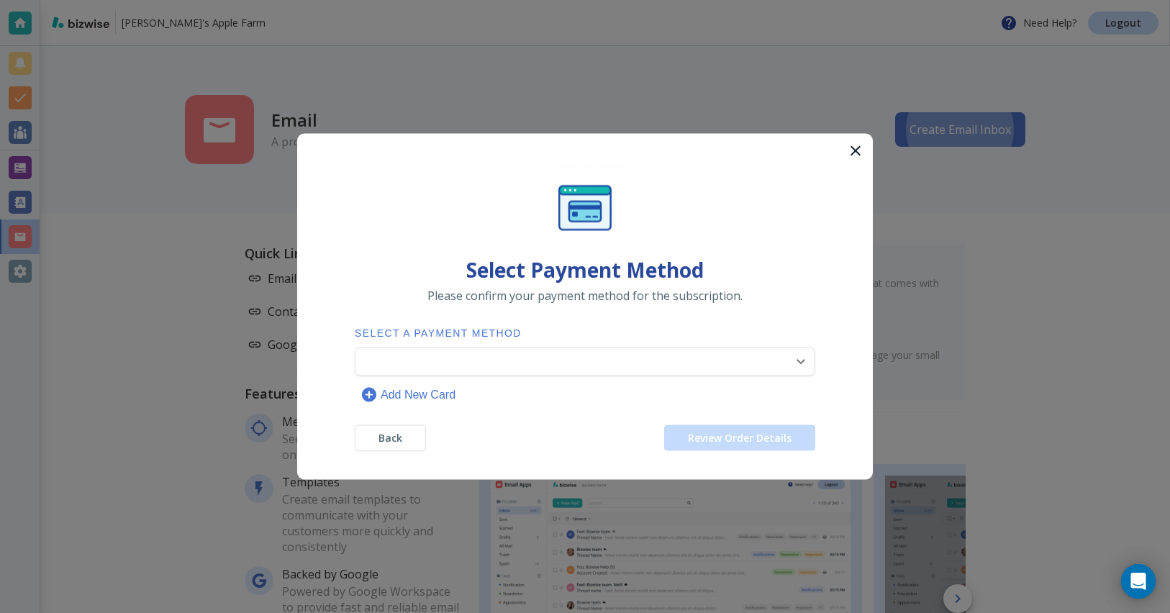 The image size is (1170, 613). What do you see at coordinates (418, 394) in the screenshot?
I see `p: Add New Card` at bounding box center [418, 394].